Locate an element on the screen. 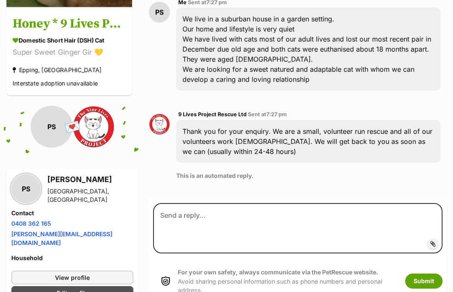  span: Sent at is located at coordinates (267, 114).